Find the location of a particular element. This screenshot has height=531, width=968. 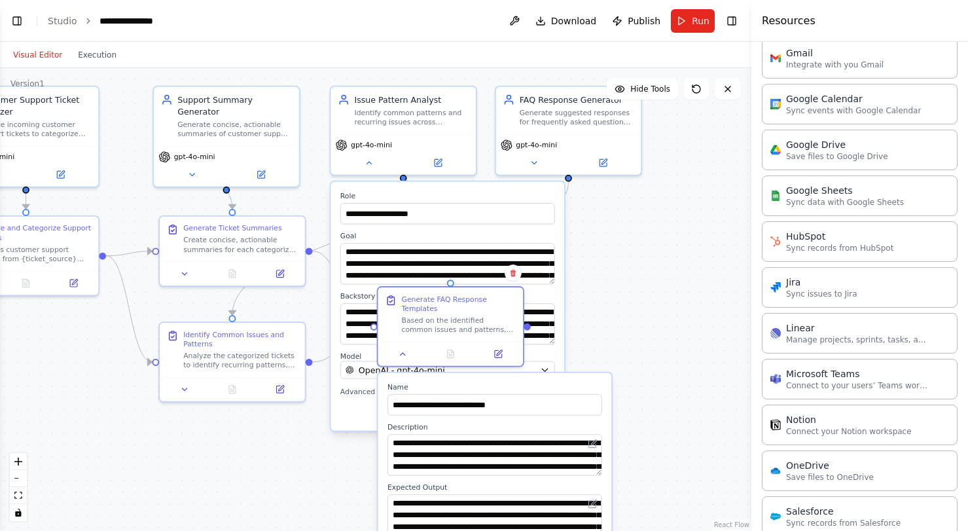

div: Generate Ticket SummariesCreate concise, actionable summaries for each categorized support ticket... is located at coordinates (232, 251).